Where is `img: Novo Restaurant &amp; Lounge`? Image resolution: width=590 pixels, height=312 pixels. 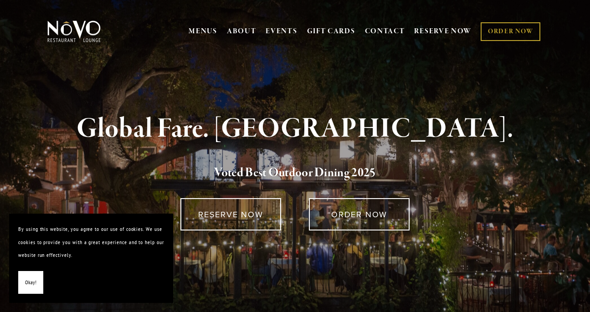
img: Novo Restaurant &amp; Lounge is located at coordinates (74, 31).